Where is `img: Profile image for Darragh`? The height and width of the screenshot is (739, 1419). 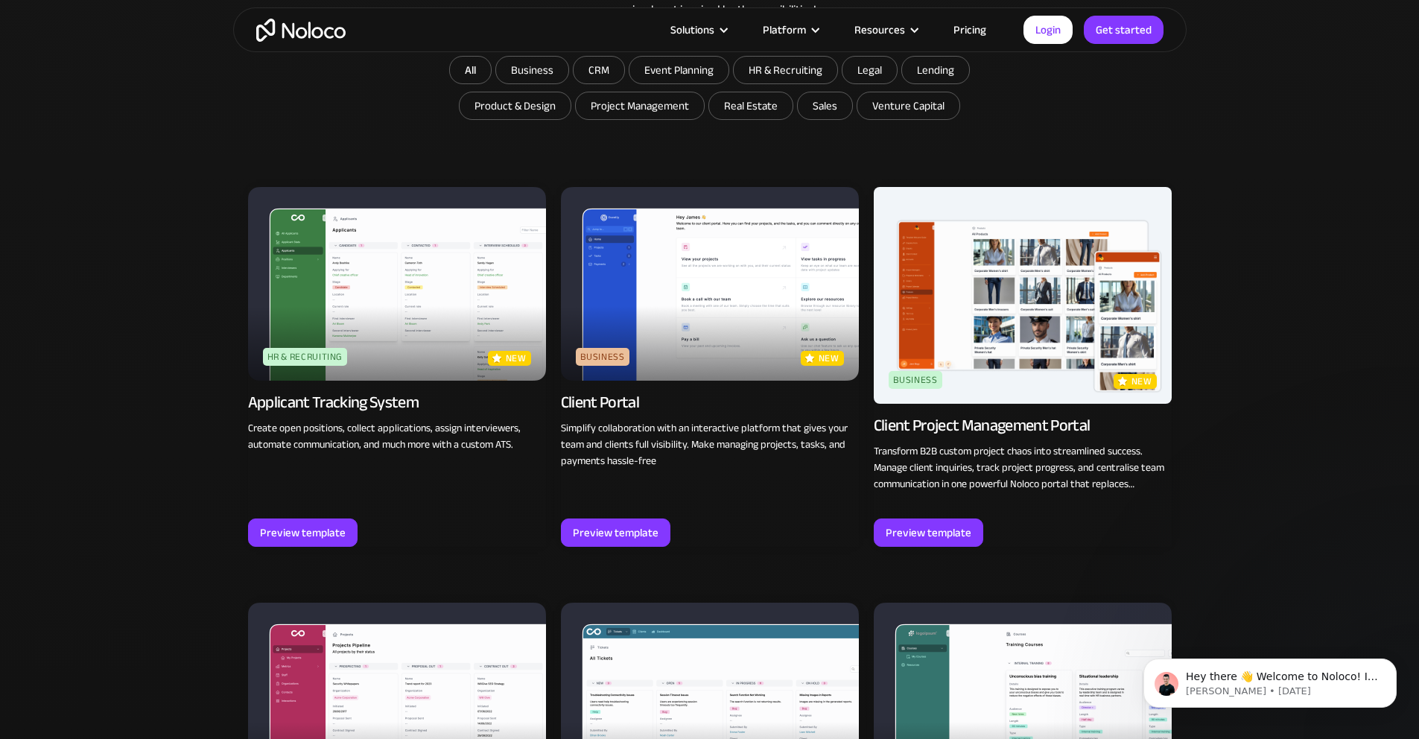
img: Profile image for Darragh is located at coordinates (45, 57).